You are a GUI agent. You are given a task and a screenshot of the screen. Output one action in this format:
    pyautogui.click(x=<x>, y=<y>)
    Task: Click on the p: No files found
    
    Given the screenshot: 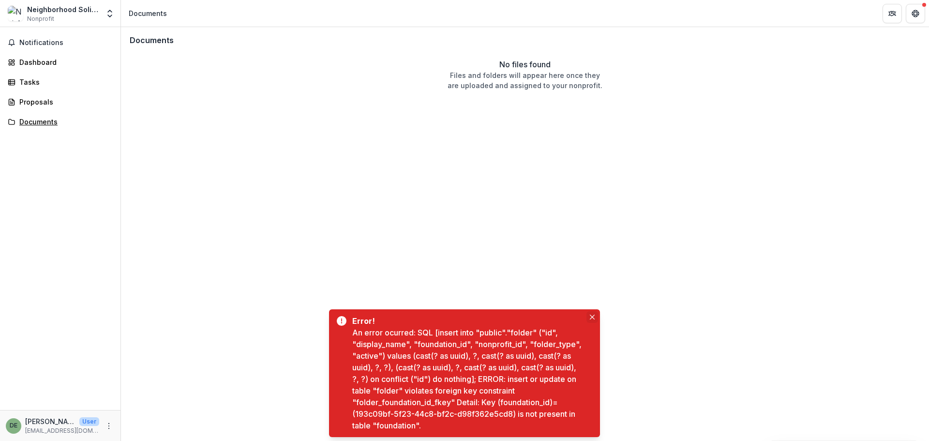 What is the action you would take?
    pyautogui.click(x=525, y=64)
    